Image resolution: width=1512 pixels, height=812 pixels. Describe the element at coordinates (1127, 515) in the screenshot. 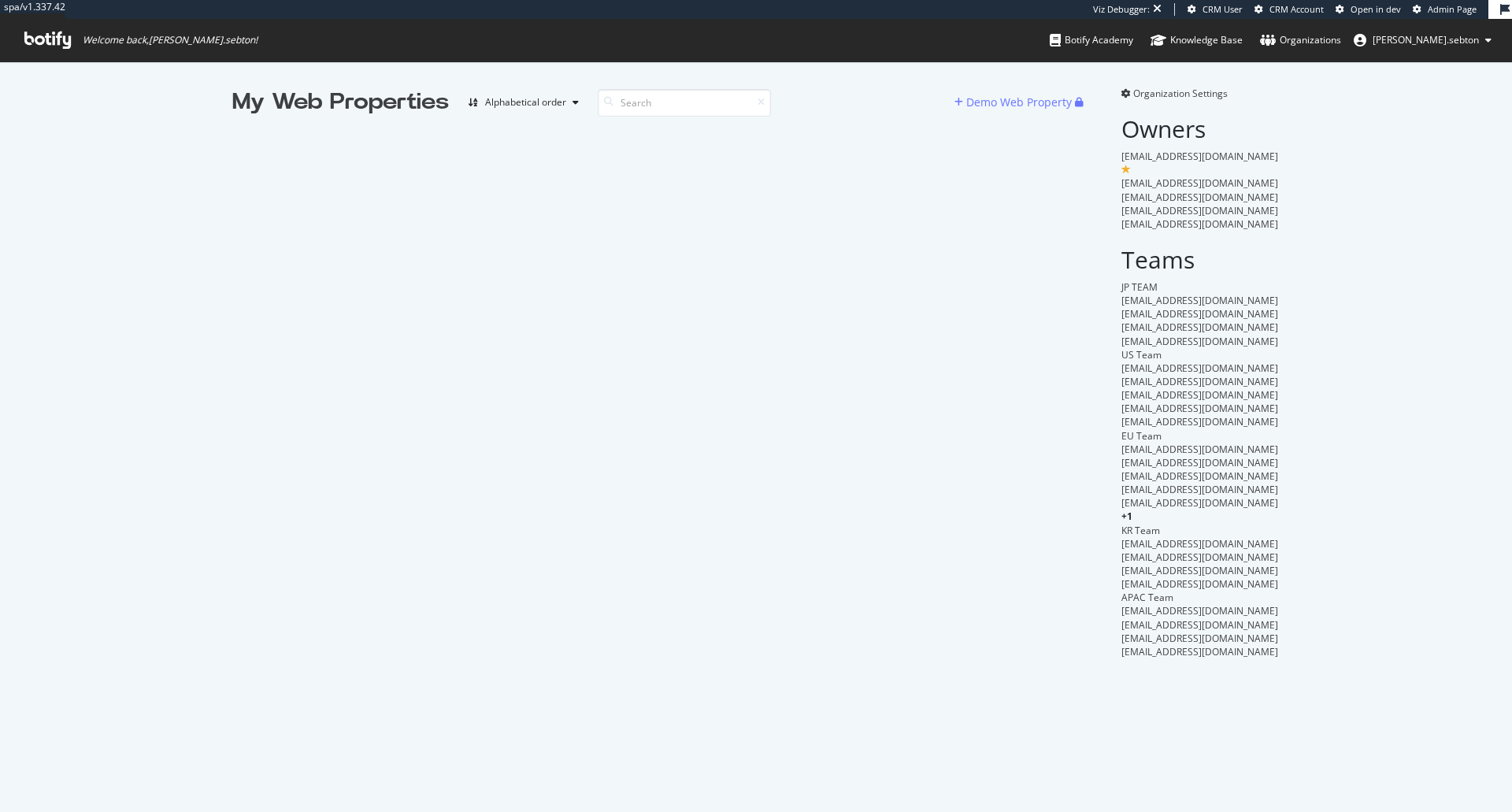

I see `span: + 1` at that location.